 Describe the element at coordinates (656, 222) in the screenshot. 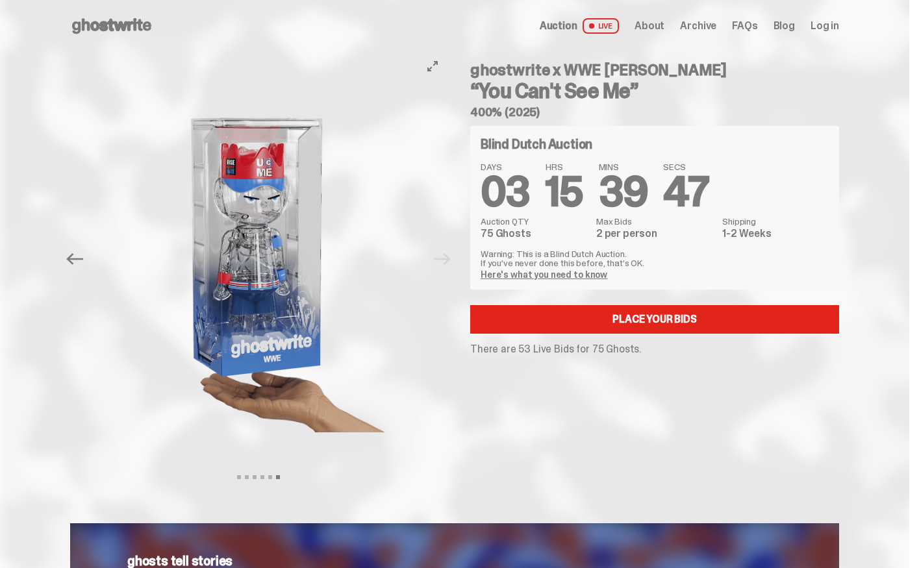

I see `dt: Max Bids` at that location.